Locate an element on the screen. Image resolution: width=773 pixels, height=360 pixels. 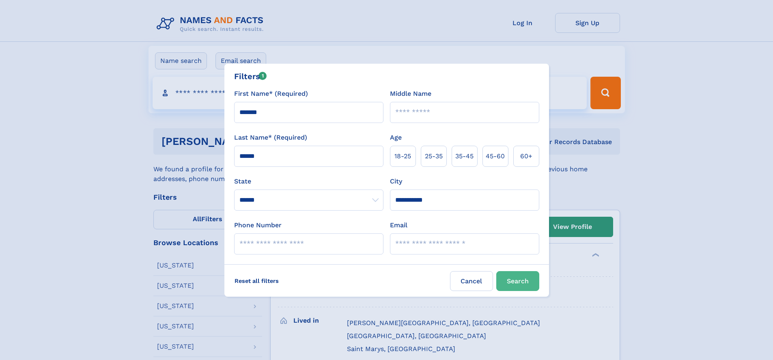
label: Middle Name is located at coordinates (411, 94).